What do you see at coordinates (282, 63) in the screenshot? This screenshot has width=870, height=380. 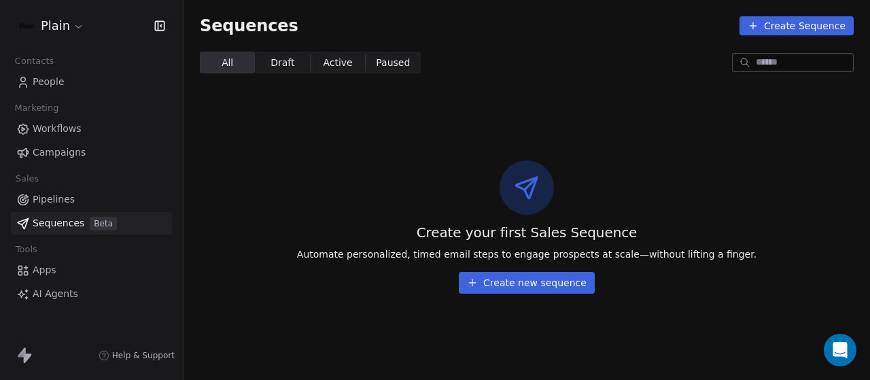 I see `span: Draft` at bounding box center [282, 63].